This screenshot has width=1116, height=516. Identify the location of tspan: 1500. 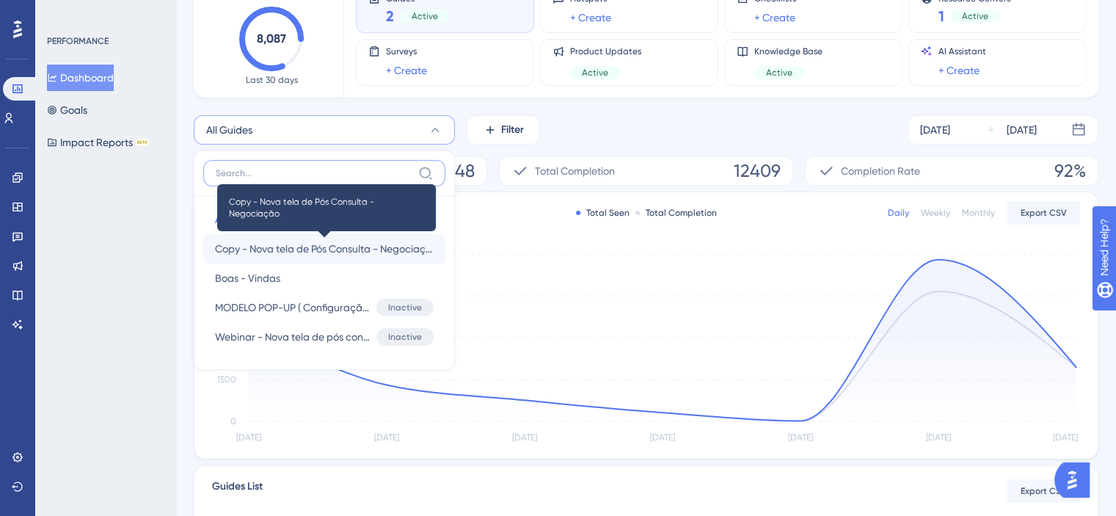
(227, 379).